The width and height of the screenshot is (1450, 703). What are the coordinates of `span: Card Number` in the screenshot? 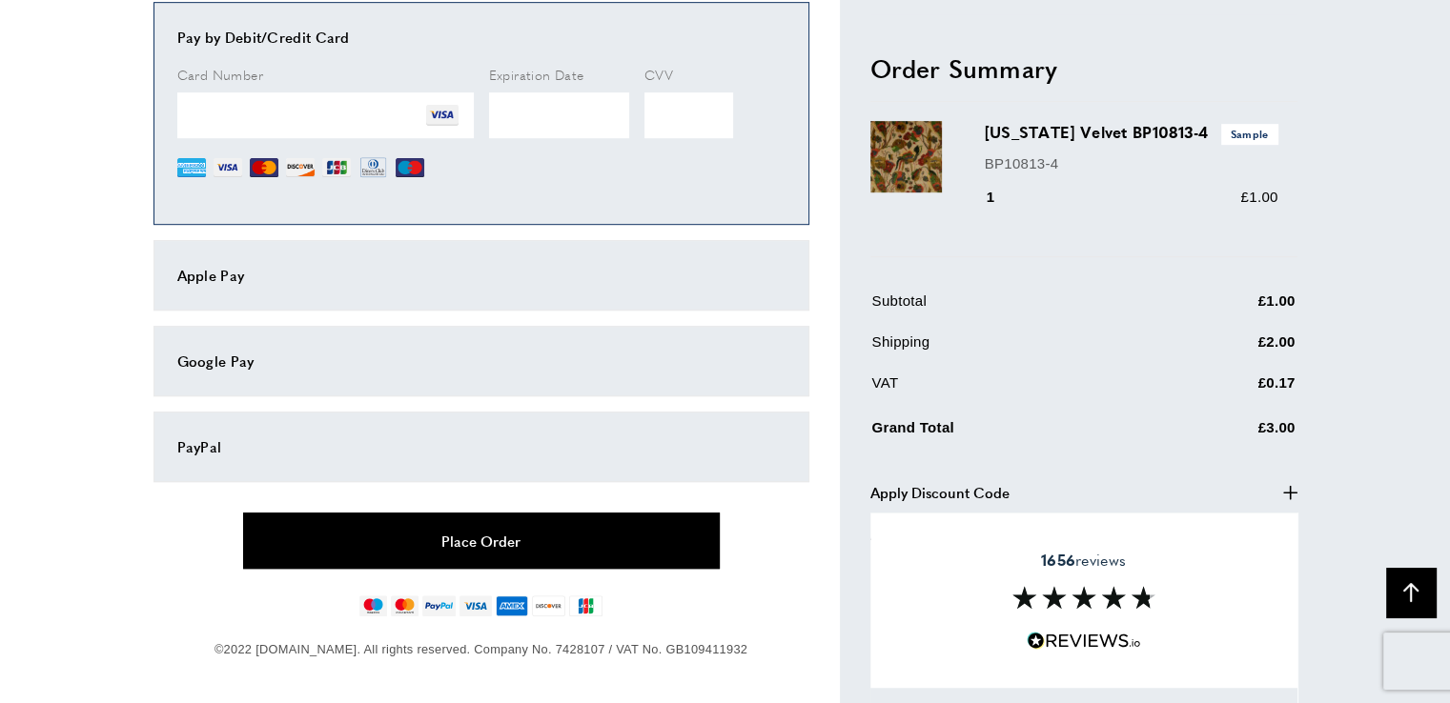 It's located at (220, 74).